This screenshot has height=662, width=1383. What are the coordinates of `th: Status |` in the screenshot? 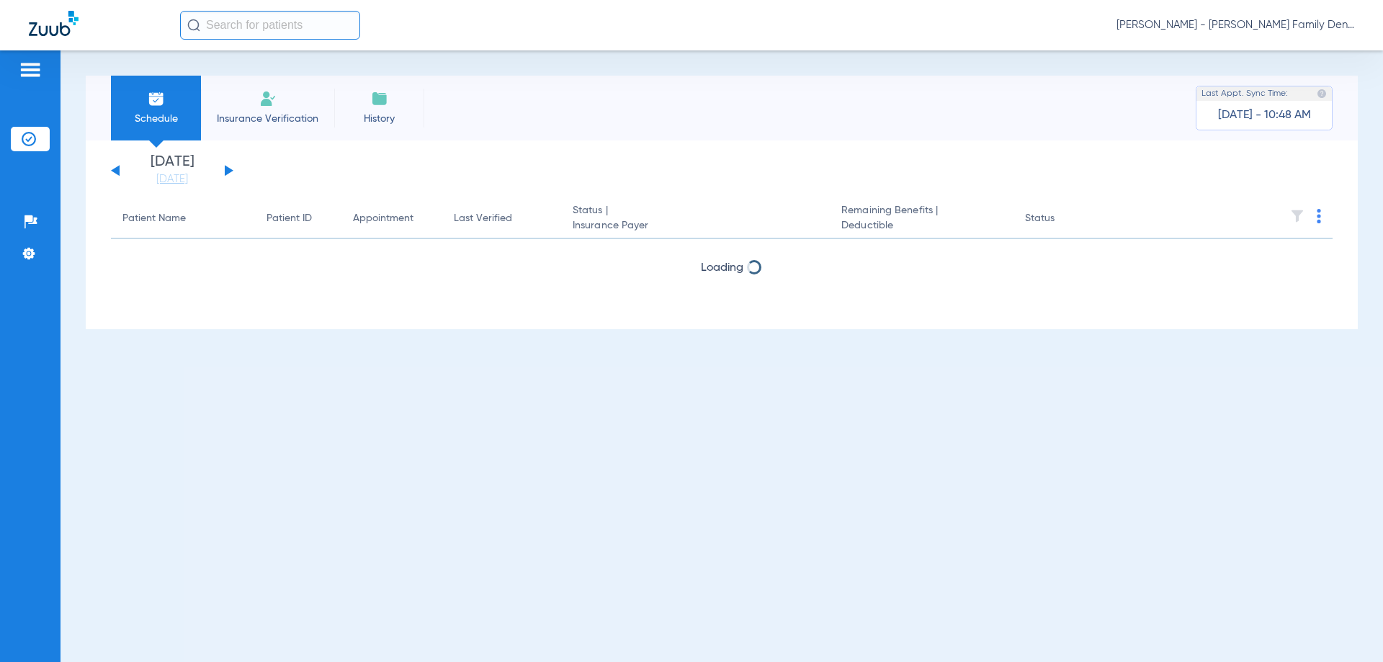 It's located at (695, 219).